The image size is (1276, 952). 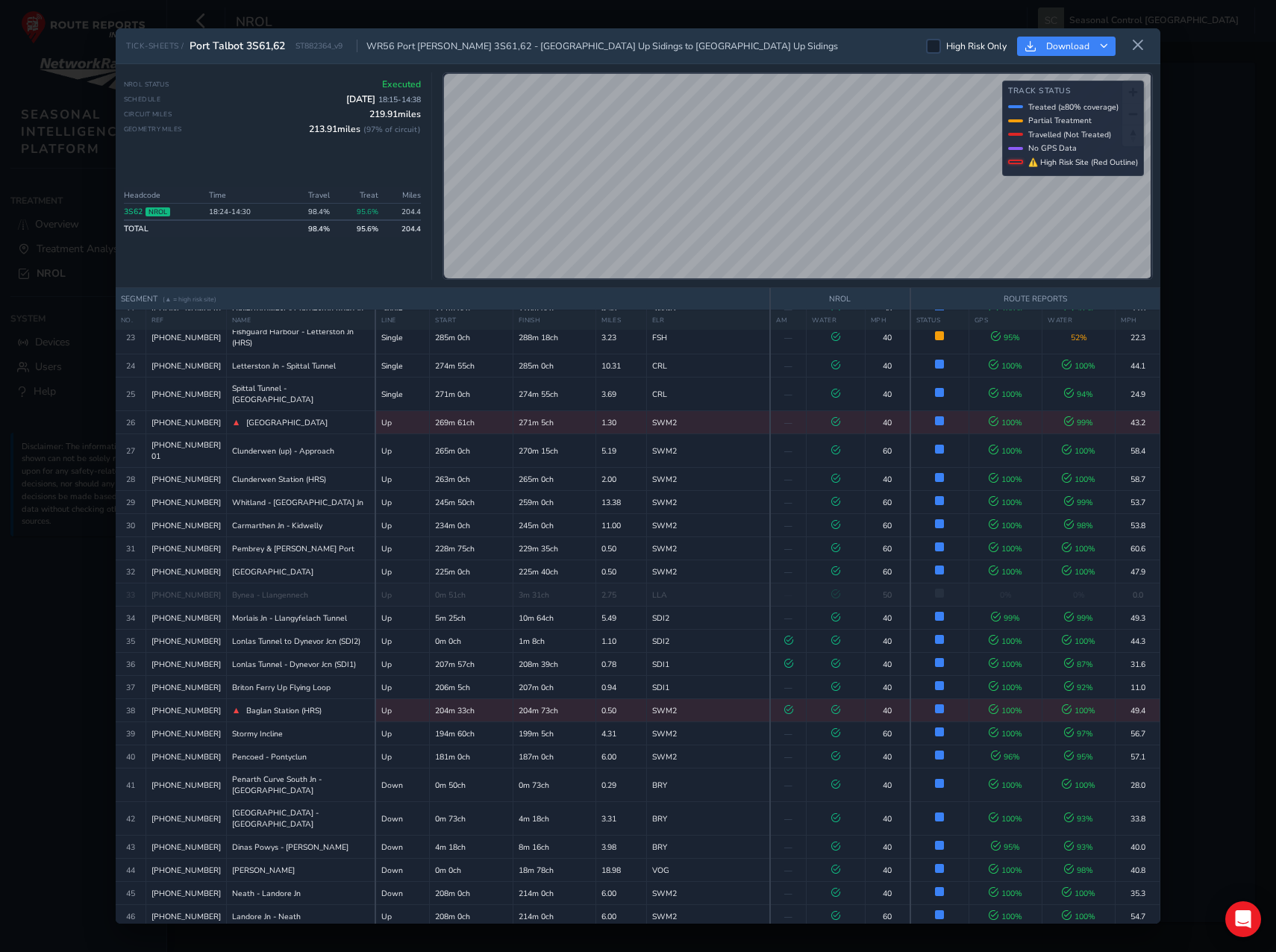 What do you see at coordinates (554, 320) in the screenshot?
I see `th: FINISH` at bounding box center [554, 320].